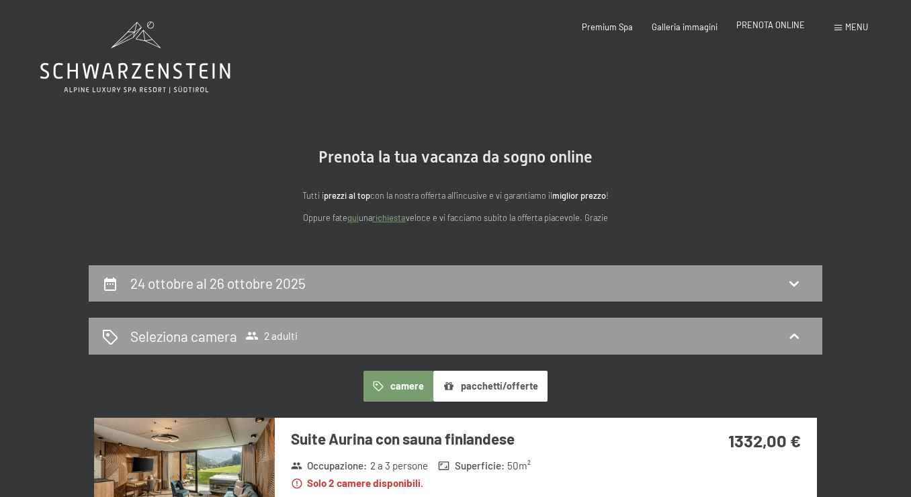  I want to click on strong: Superficie :, so click(471, 466).